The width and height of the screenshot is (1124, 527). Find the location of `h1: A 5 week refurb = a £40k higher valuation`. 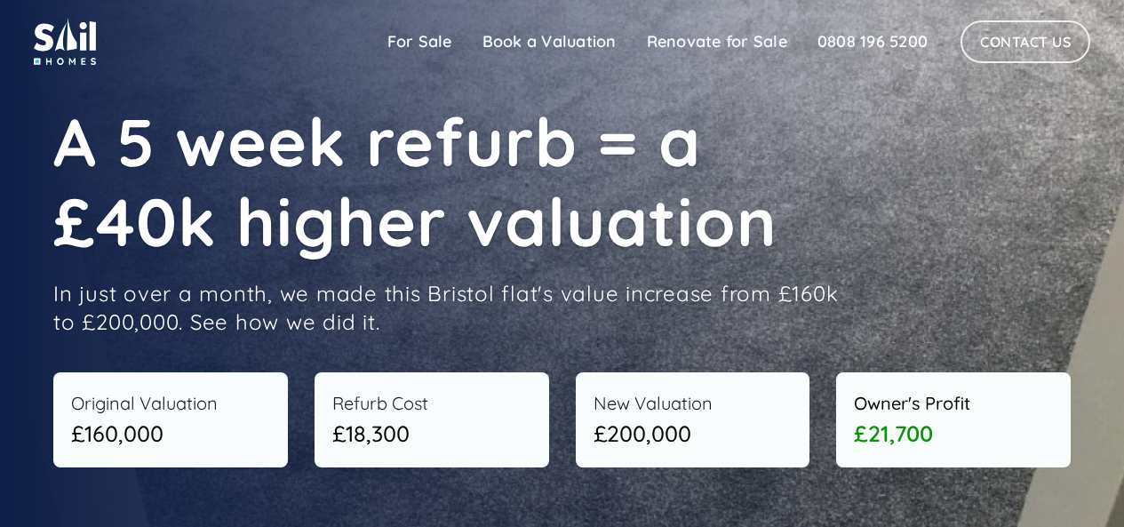

h1: A 5 week refurb = a £40k higher valuation is located at coordinates (453, 181).